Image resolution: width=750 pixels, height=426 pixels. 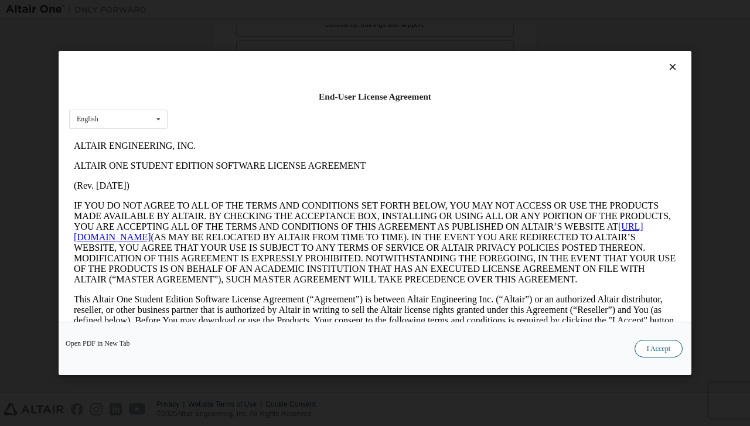 What do you see at coordinates (306, 179) in the screenshot?
I see `p: This Altair One Student Edition Software License Agreement (“Agreement”) is between Altair Engine...` at bounding box center [306, 179].